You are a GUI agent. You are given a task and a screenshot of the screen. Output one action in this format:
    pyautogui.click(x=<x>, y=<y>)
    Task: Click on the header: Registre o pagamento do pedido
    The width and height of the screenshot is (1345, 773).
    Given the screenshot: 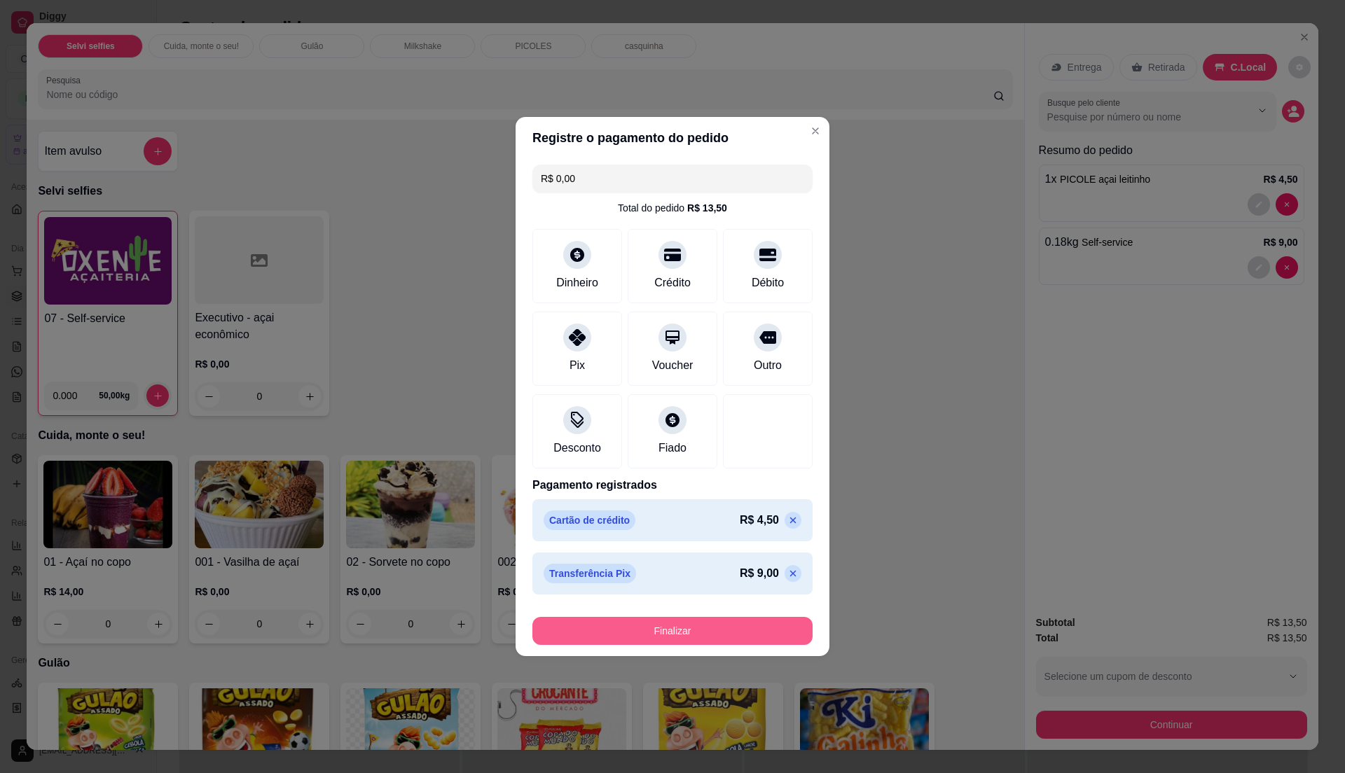 What is the action you would take?
    pyautogui.click(x=672, y=138)
    